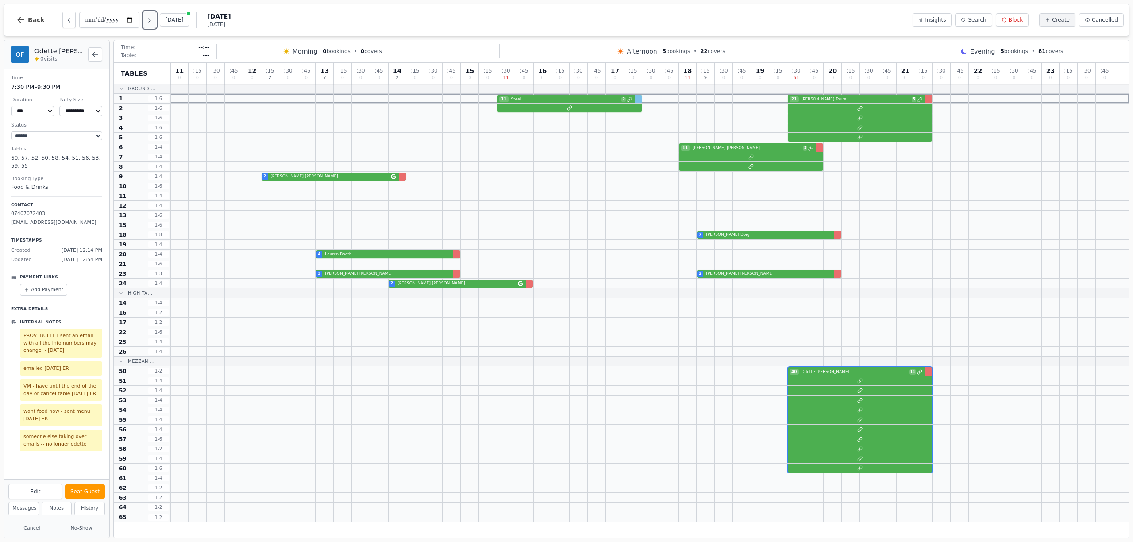  I want to click on button: History, so click(89, 509).